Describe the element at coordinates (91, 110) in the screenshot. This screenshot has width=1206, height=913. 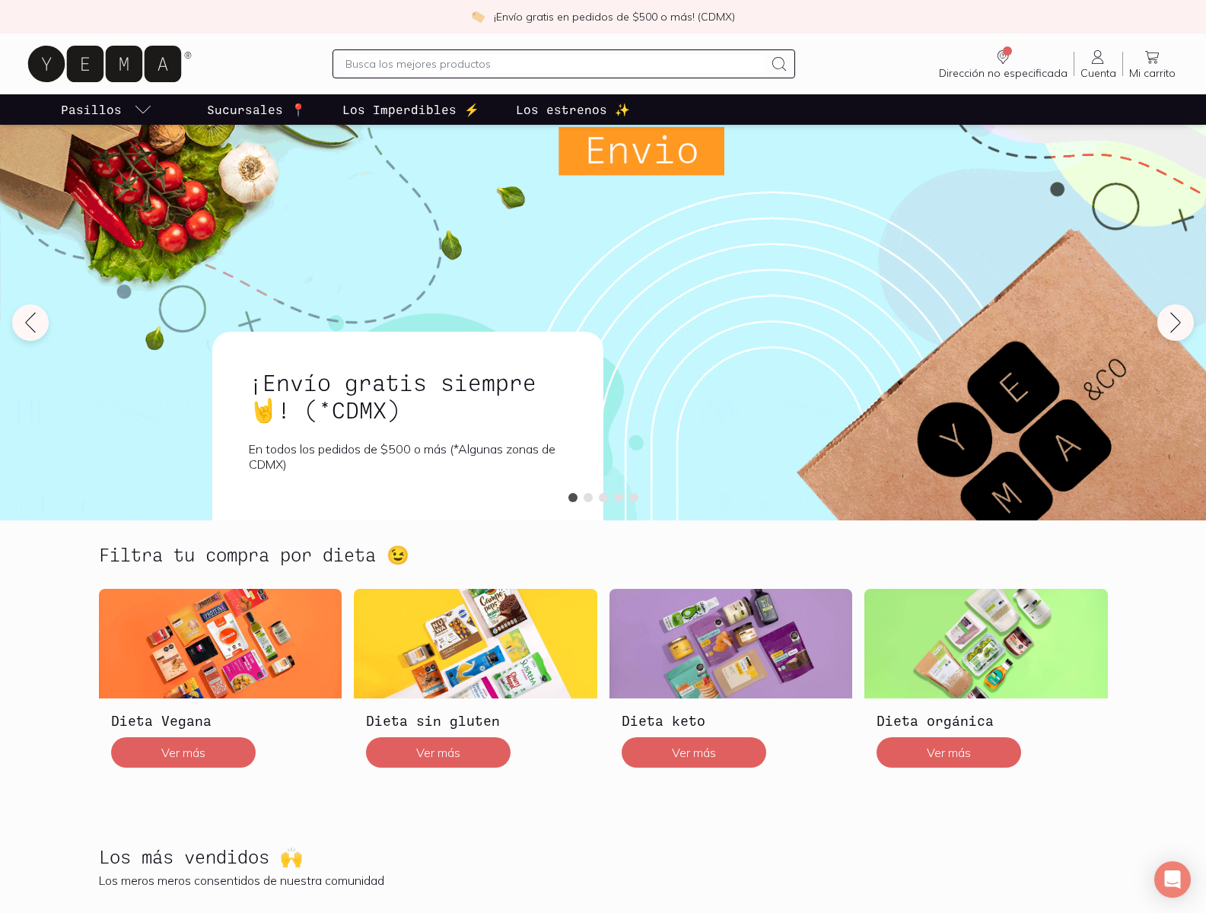
I see `p: Pasillos` at that location.